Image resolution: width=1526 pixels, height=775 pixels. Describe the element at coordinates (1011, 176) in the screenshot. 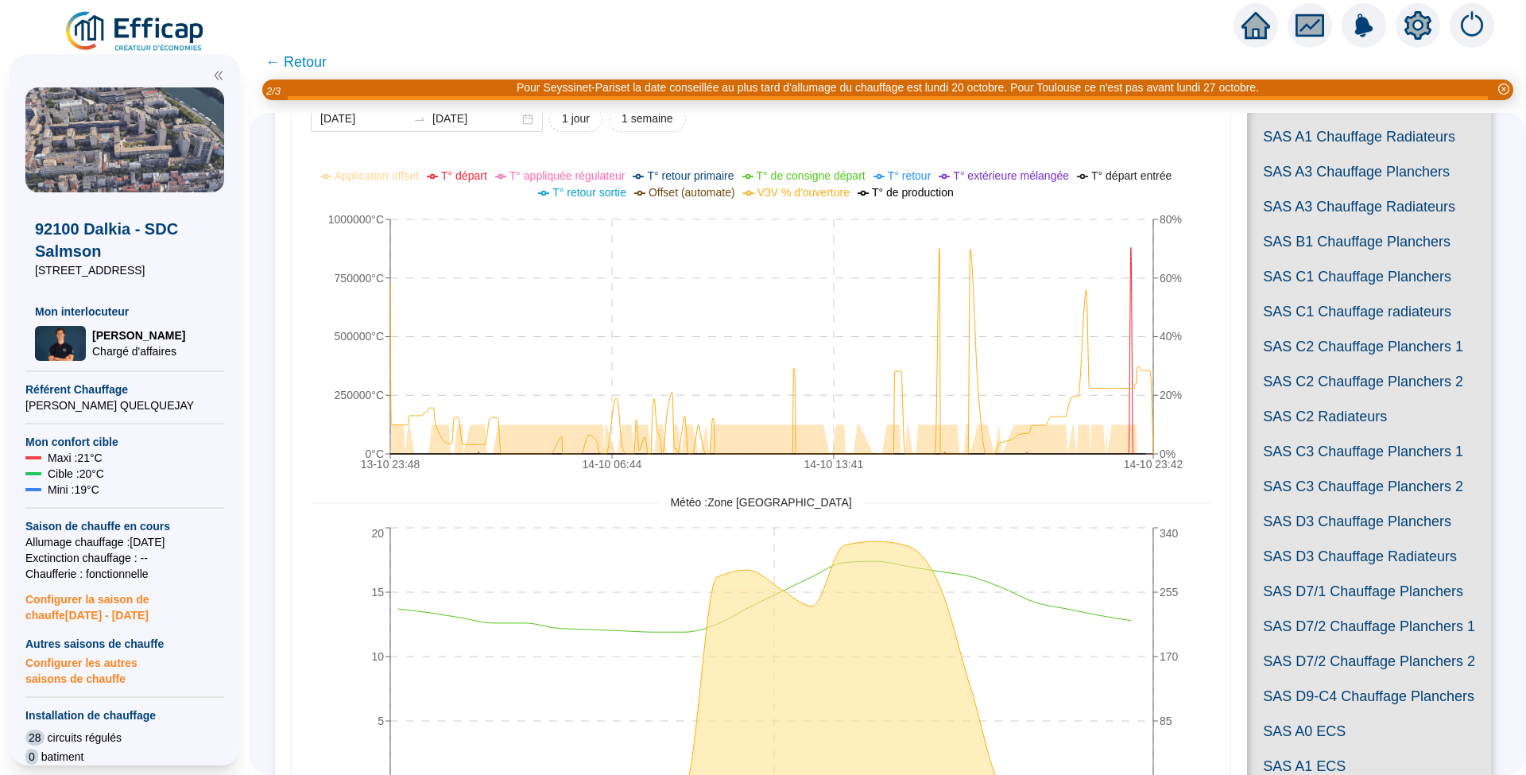

I see `span: T° extérieure mélangée` at that location.